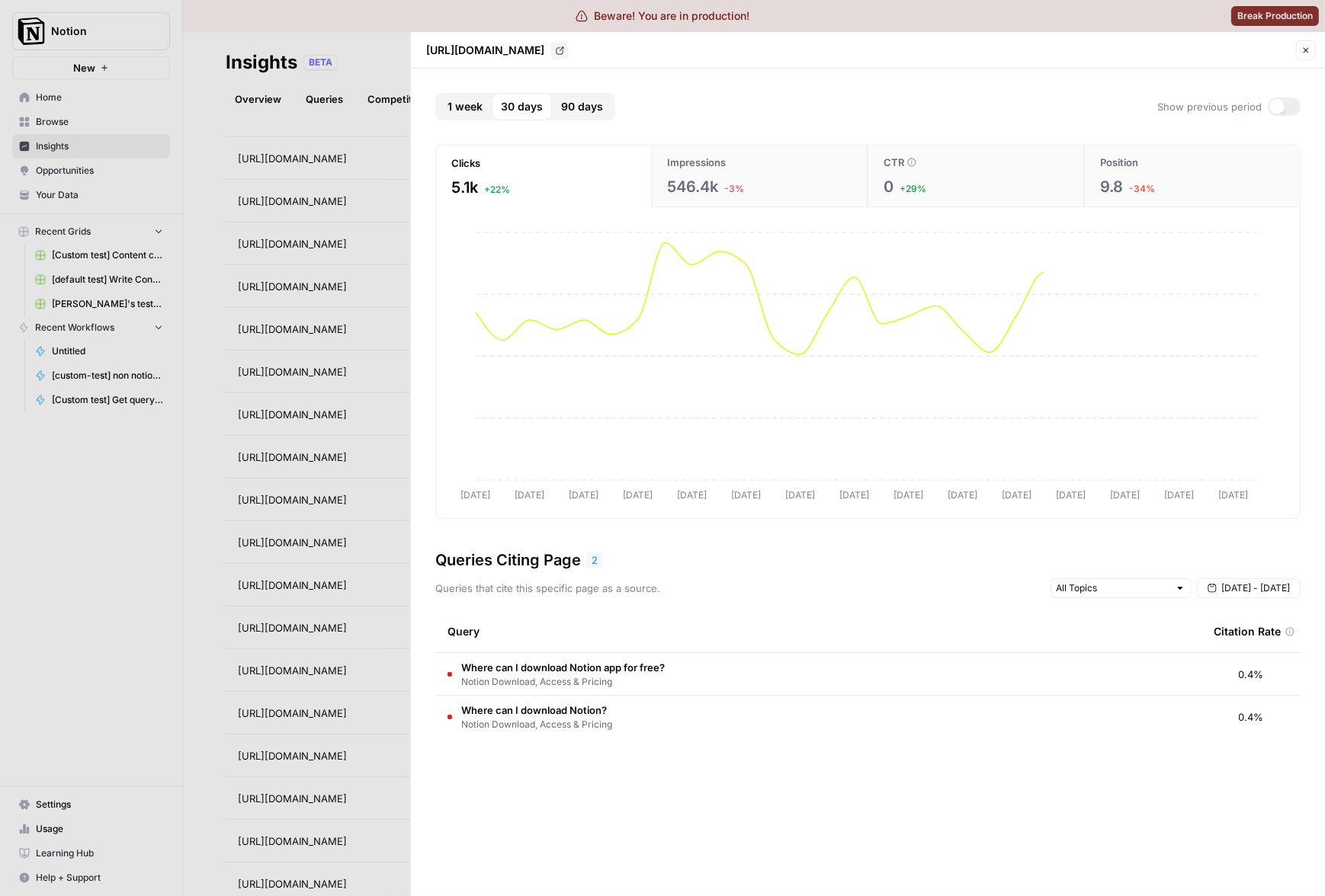 This screenshot has height=896, width=1325. Describe the element at coordinates (692, 187) in the screenshot. I see `span: 546.4k` at that location.